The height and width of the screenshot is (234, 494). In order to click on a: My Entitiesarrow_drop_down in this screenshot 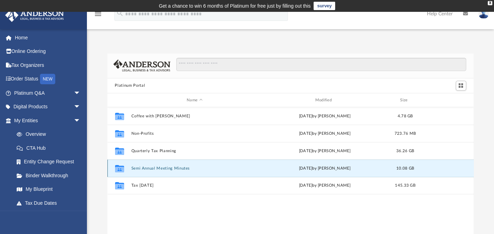, I will do `click(48, 120)`.